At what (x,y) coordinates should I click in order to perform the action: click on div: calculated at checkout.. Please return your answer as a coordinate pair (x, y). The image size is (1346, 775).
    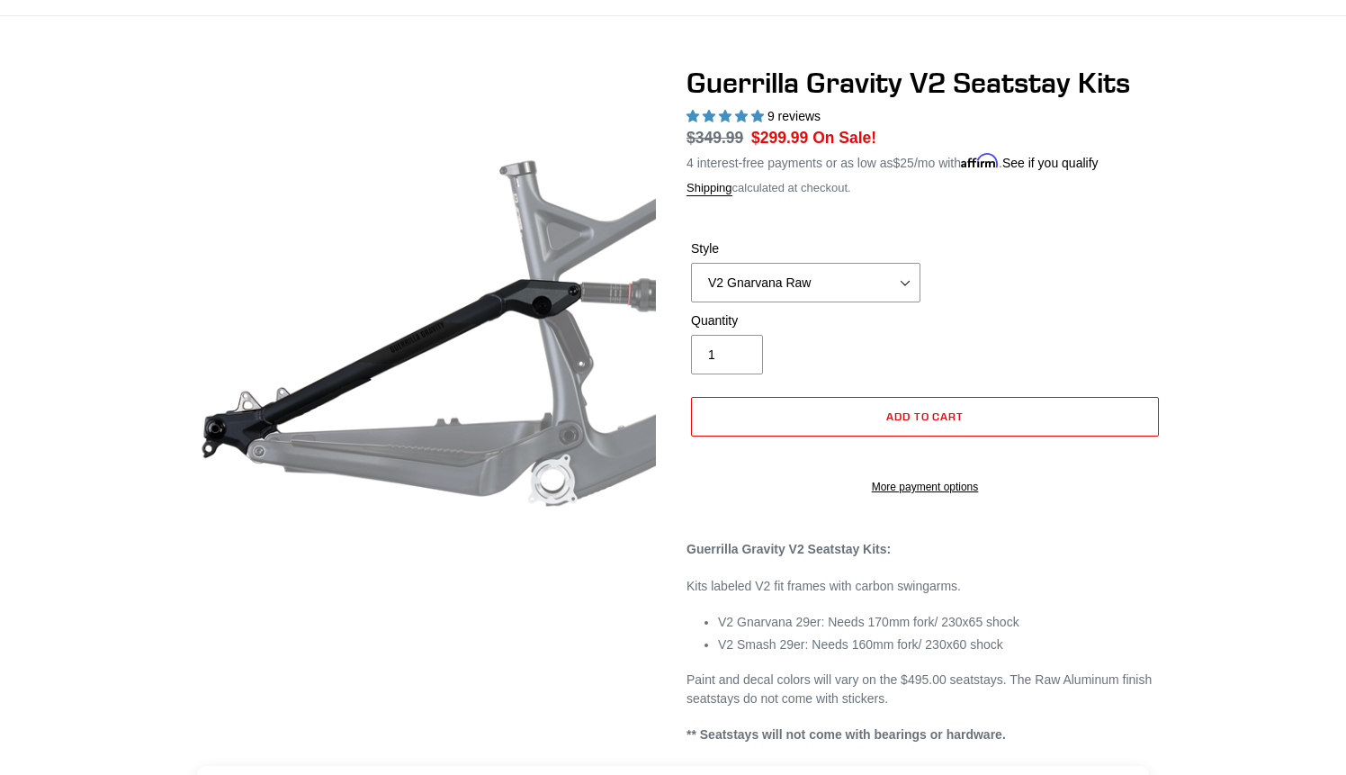
    Looking at the image, I should click on (925, 188).